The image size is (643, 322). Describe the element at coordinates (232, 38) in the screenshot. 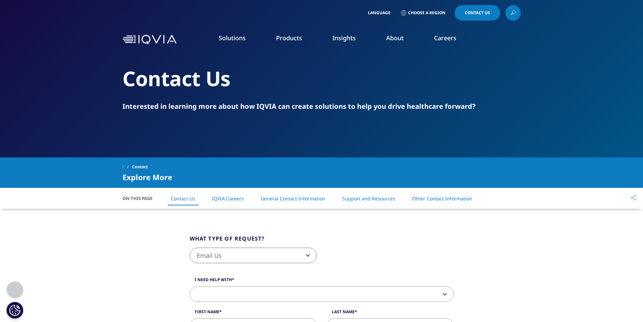

I see `a: Solutions` at that location.